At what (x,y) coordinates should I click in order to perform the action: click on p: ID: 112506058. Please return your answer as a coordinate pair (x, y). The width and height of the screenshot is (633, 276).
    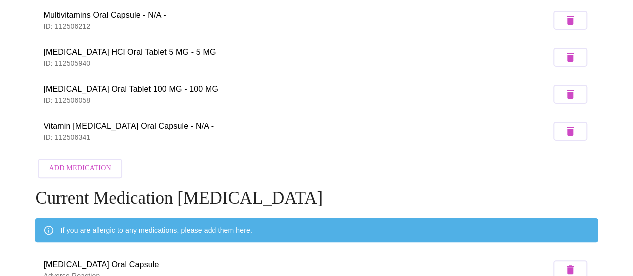
    Looking at the image, I should click on (297, 100).